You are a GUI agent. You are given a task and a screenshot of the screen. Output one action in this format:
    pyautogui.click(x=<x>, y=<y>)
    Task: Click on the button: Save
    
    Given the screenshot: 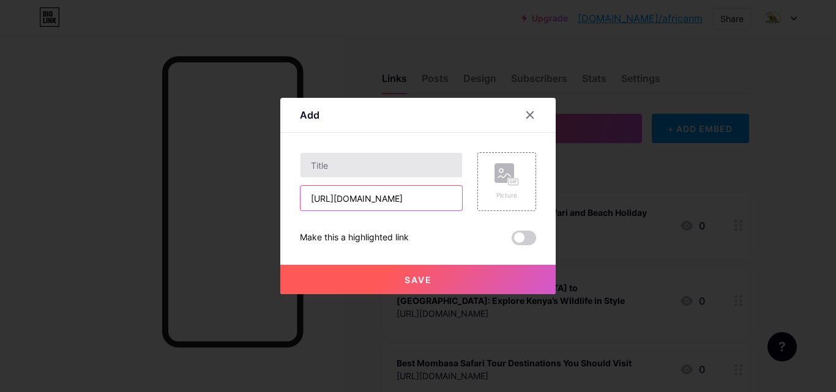 What is the action you would take?
    pyautogui.click(x=418, y=280)
    